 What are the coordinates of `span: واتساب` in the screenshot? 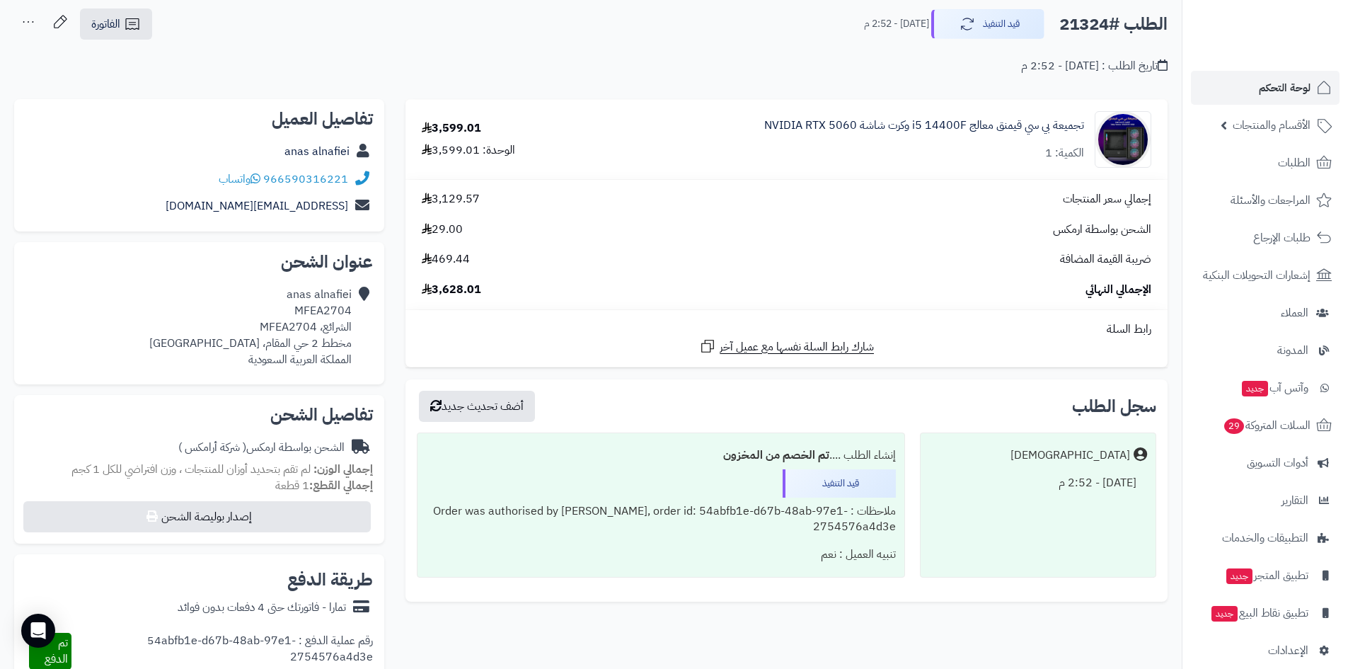 It's located at (239, 179).